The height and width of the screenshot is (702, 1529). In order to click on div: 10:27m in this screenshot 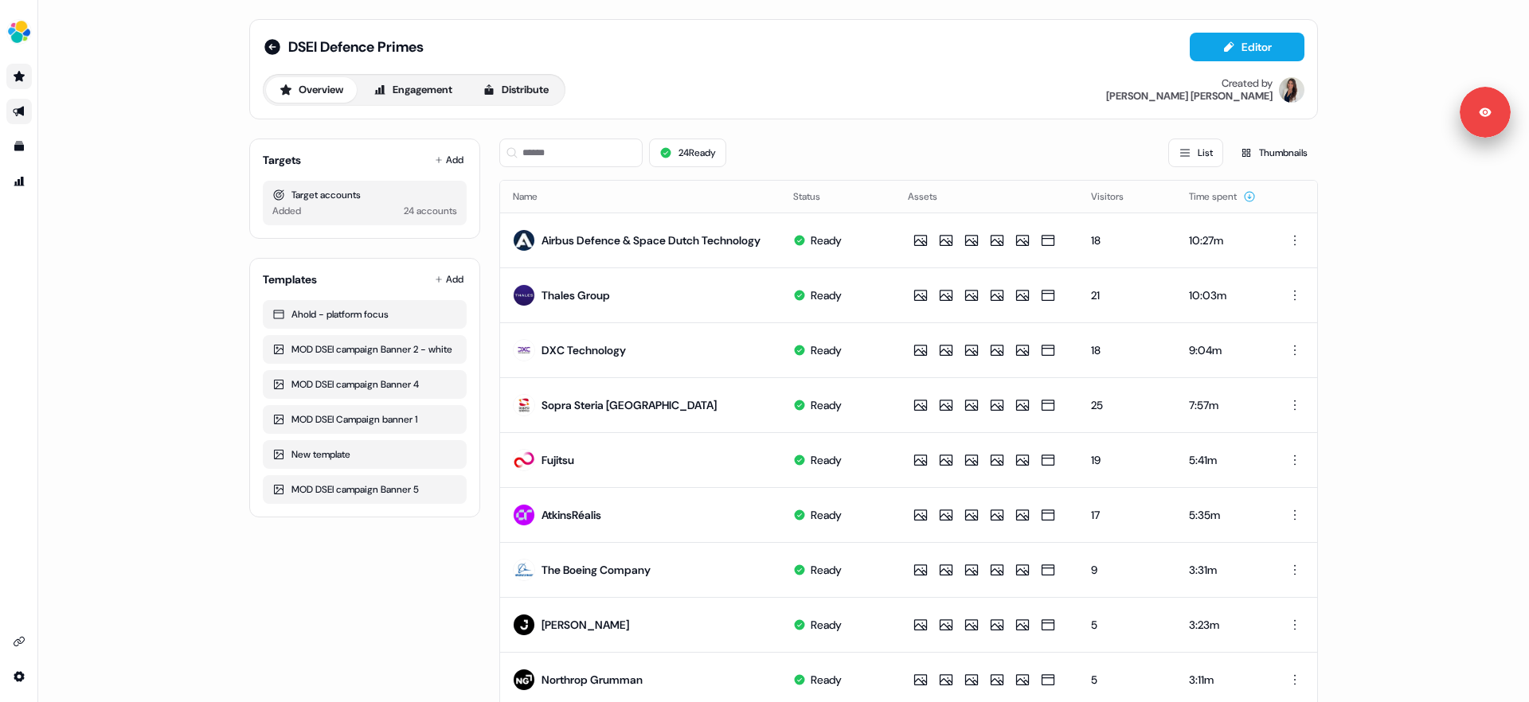, I will do `click(1223, 240)`.